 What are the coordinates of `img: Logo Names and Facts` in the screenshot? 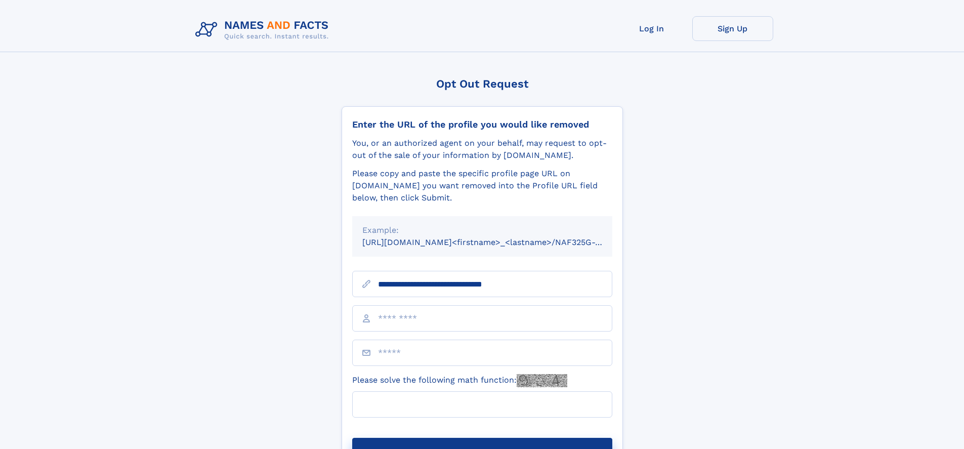 It's located at (264, 30).